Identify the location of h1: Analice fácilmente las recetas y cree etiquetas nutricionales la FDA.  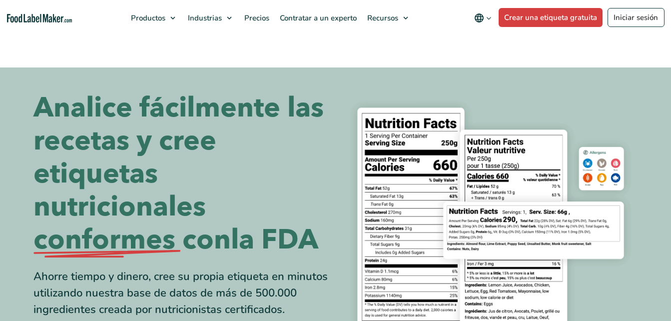
(181, 174).